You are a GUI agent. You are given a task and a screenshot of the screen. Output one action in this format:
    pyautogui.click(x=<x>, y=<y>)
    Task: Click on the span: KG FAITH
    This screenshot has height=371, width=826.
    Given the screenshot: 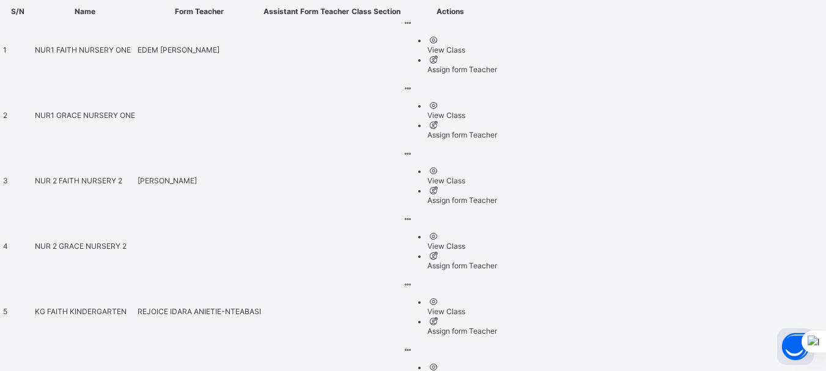 What is the action you would take?
    pyautogui.click(x=52, y=311)
    